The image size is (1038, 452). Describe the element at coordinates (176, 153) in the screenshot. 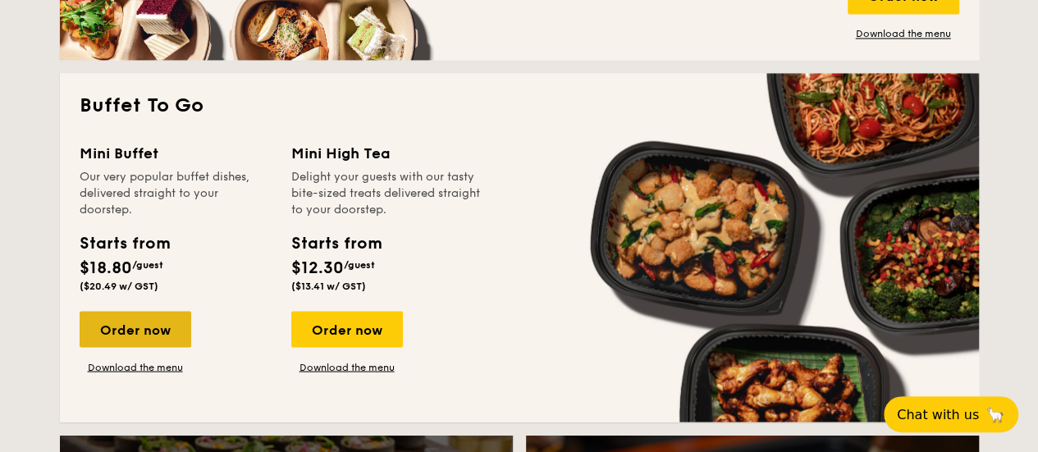

I see `div: Mini Buffet` at that location.